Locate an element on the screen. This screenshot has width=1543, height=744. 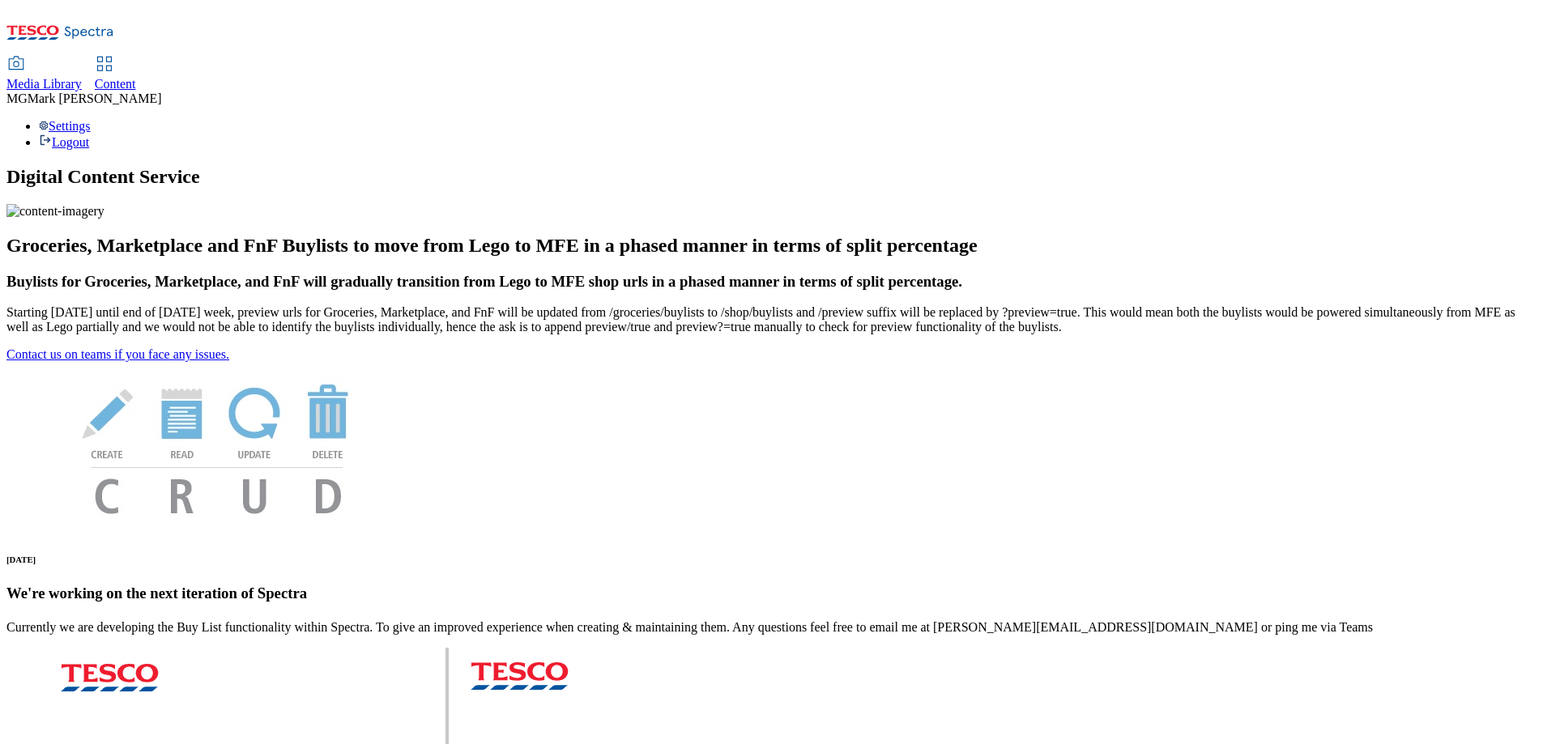
a: Logout is located at coordinates (64, 142).